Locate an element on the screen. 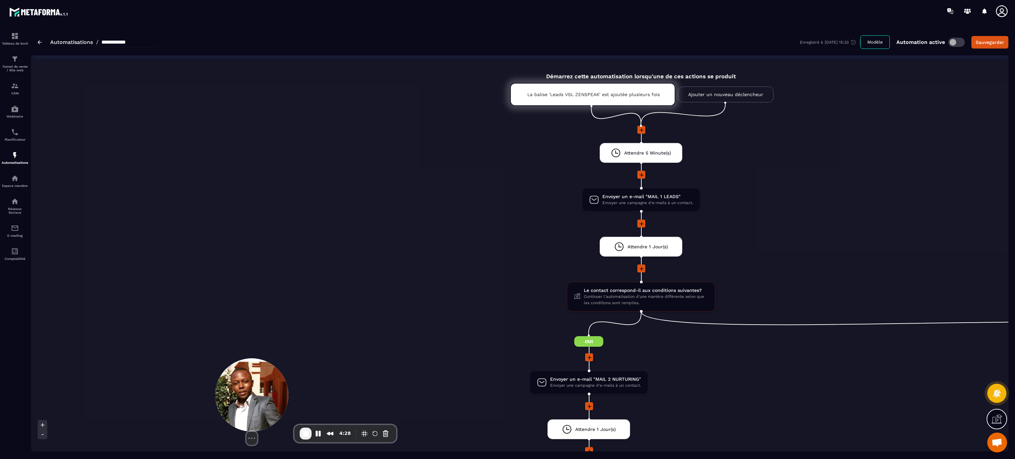 The height and width of the screenshot is (459, 1015). p: E-mailing is located at coordinates (15, 235).